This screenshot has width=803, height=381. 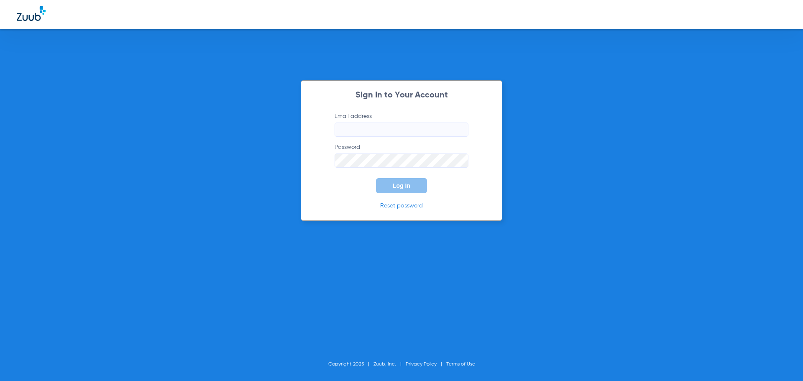 What do you see at coordinates (402, 161) in the screenshot?
I see `input: Password` at bounding box center [402, 161].